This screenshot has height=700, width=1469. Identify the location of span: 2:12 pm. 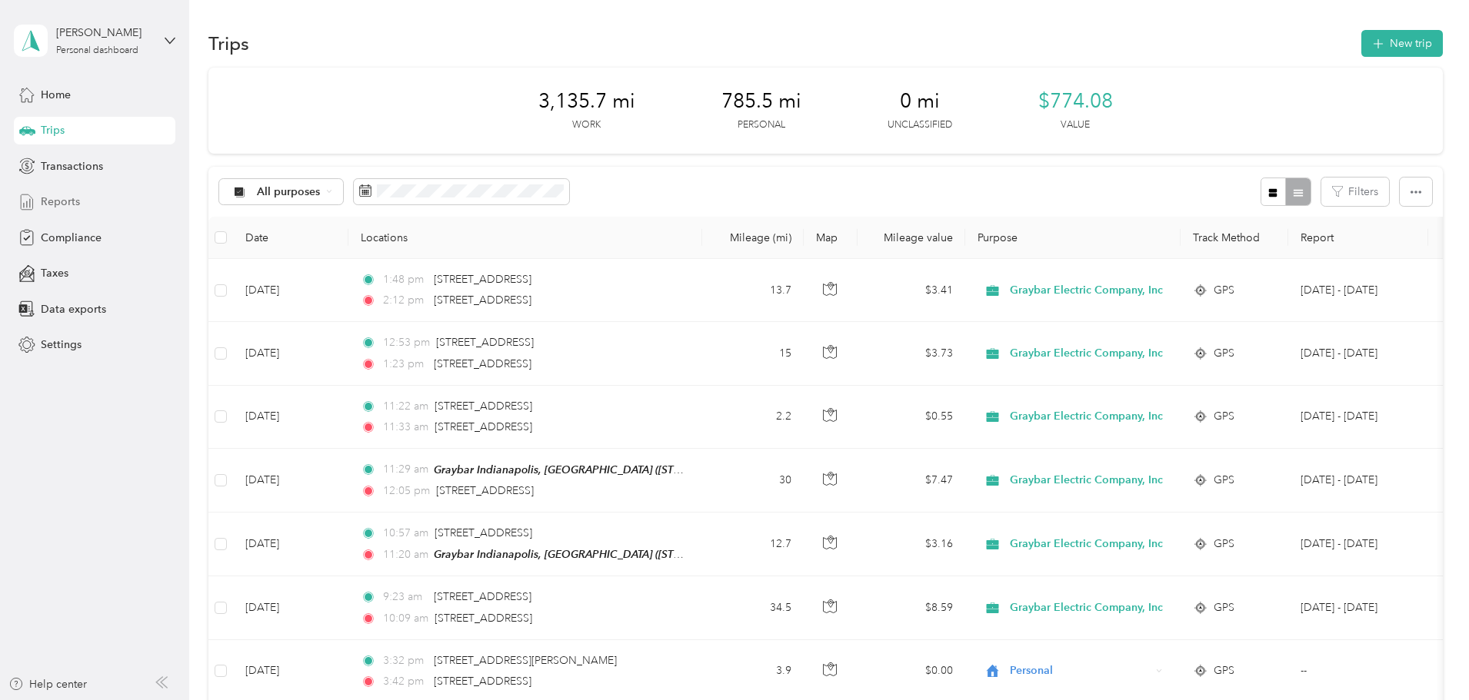
(404, 301).